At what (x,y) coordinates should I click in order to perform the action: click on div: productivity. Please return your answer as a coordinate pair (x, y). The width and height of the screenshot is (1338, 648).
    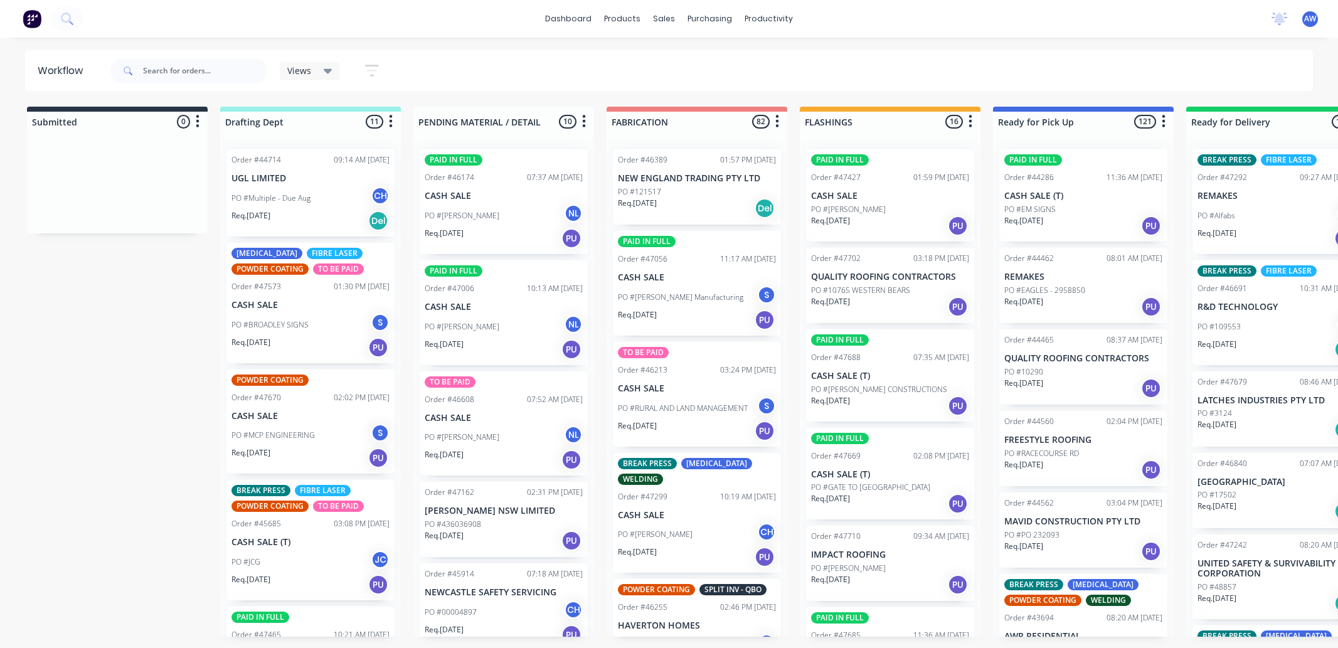
    Looking at the image, I should click on (768, 19).